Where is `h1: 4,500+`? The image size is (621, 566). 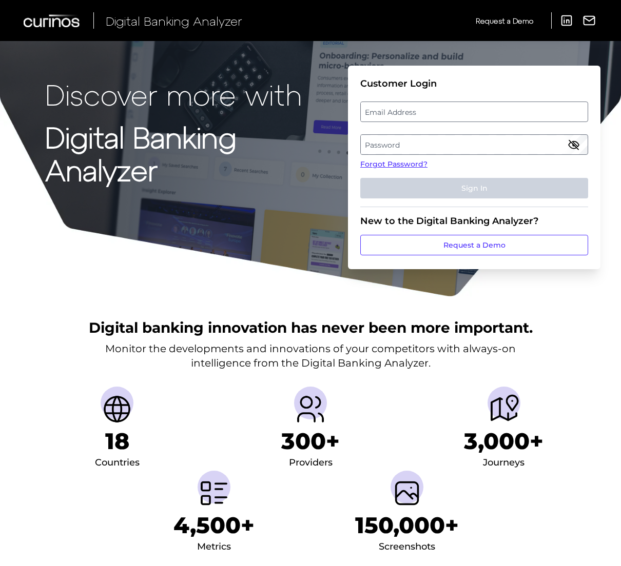 h1: 4,500+ is located at coordinates (214, 525).